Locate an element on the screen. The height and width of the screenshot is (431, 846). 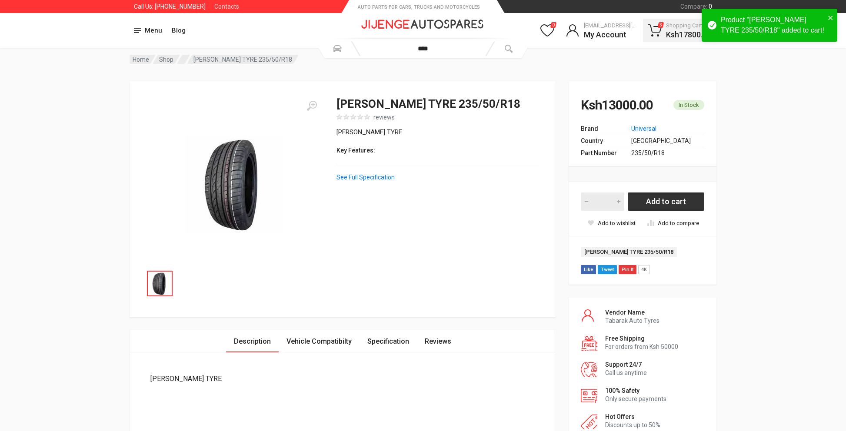
a: Tweet is located at coordinates (607, 269).